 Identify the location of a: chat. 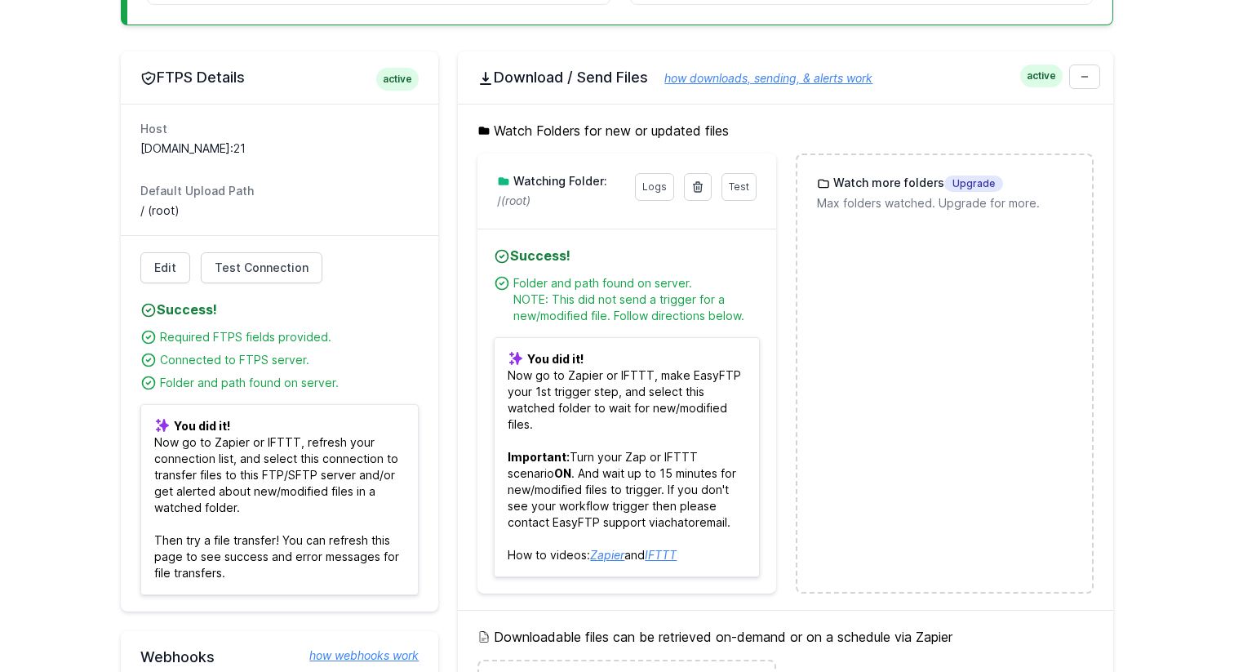
(676, 521).